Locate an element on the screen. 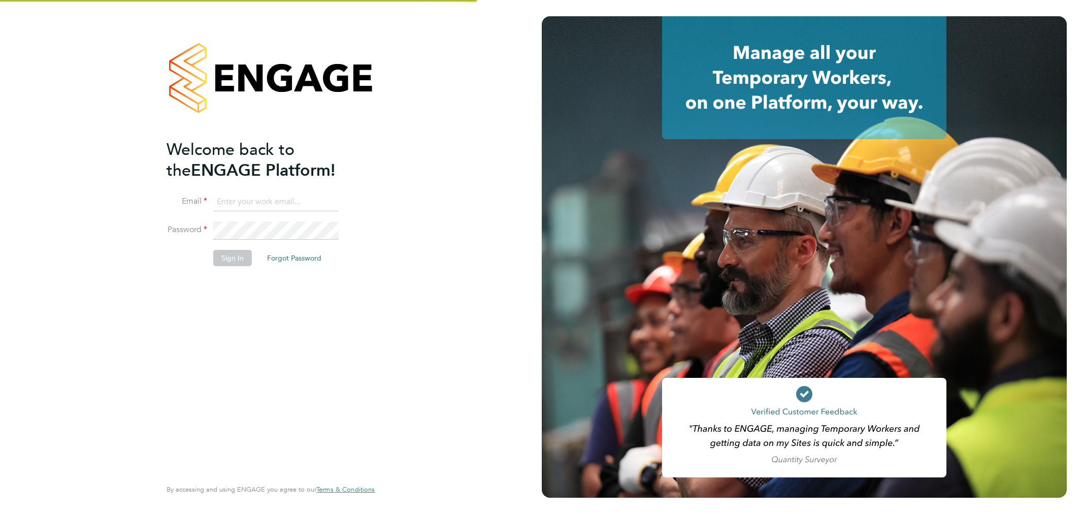  span: By accessing and using ENGAGE you agree to our is located at coordinates (271, 489).